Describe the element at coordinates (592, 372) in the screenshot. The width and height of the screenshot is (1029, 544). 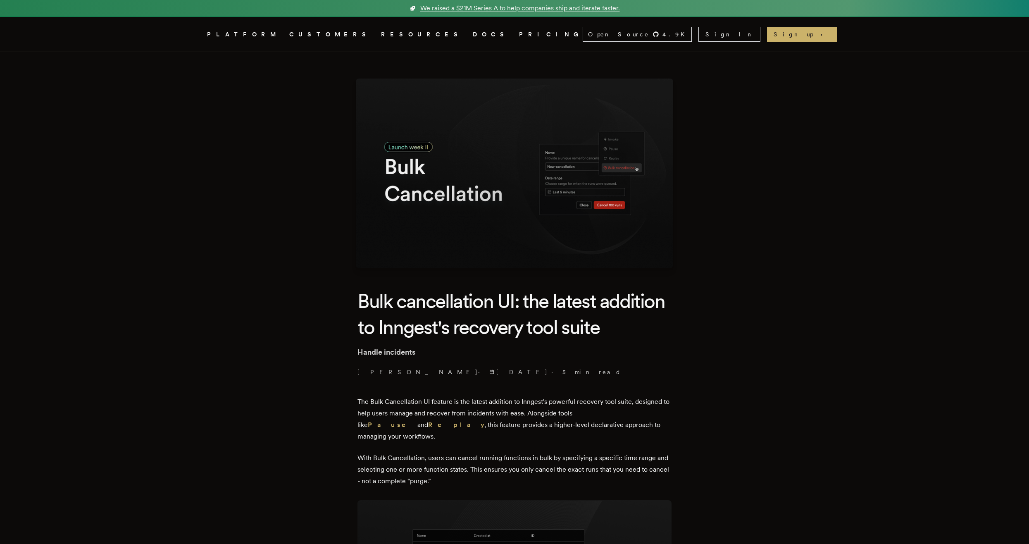
I see `span: 5 min read` at that location.